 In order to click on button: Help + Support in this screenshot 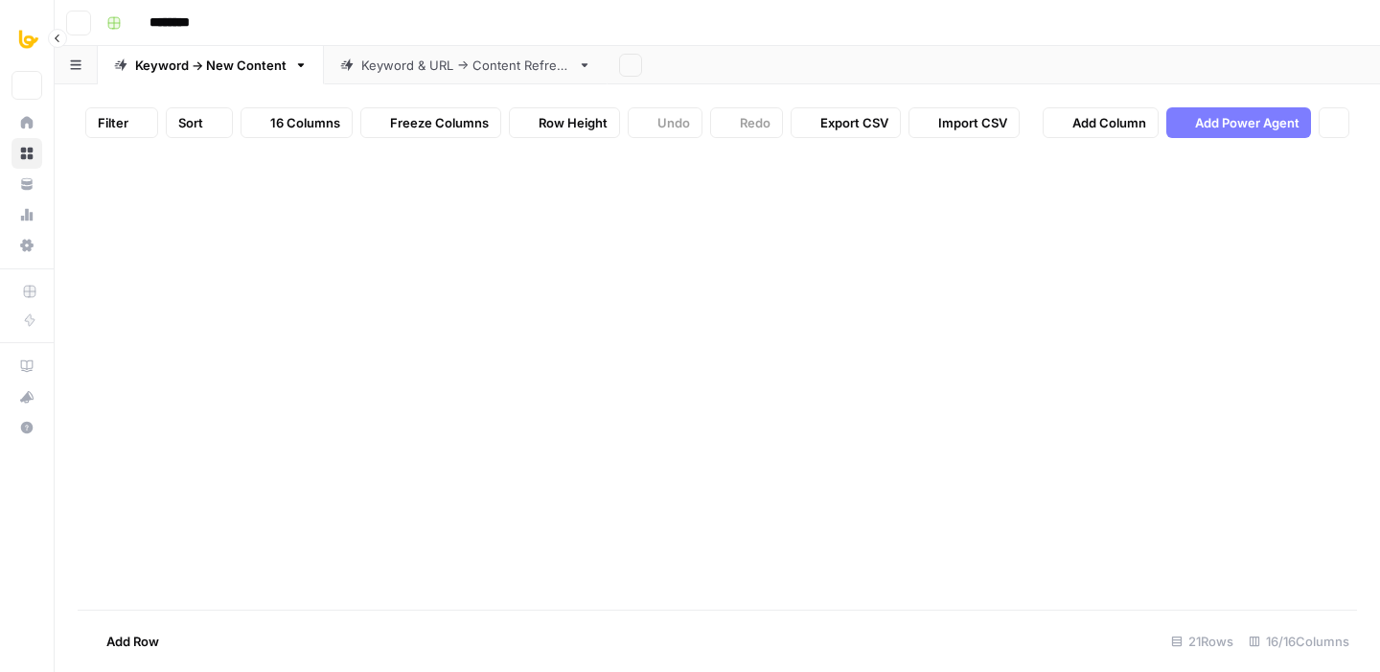, I will do `click(27, 427)`.